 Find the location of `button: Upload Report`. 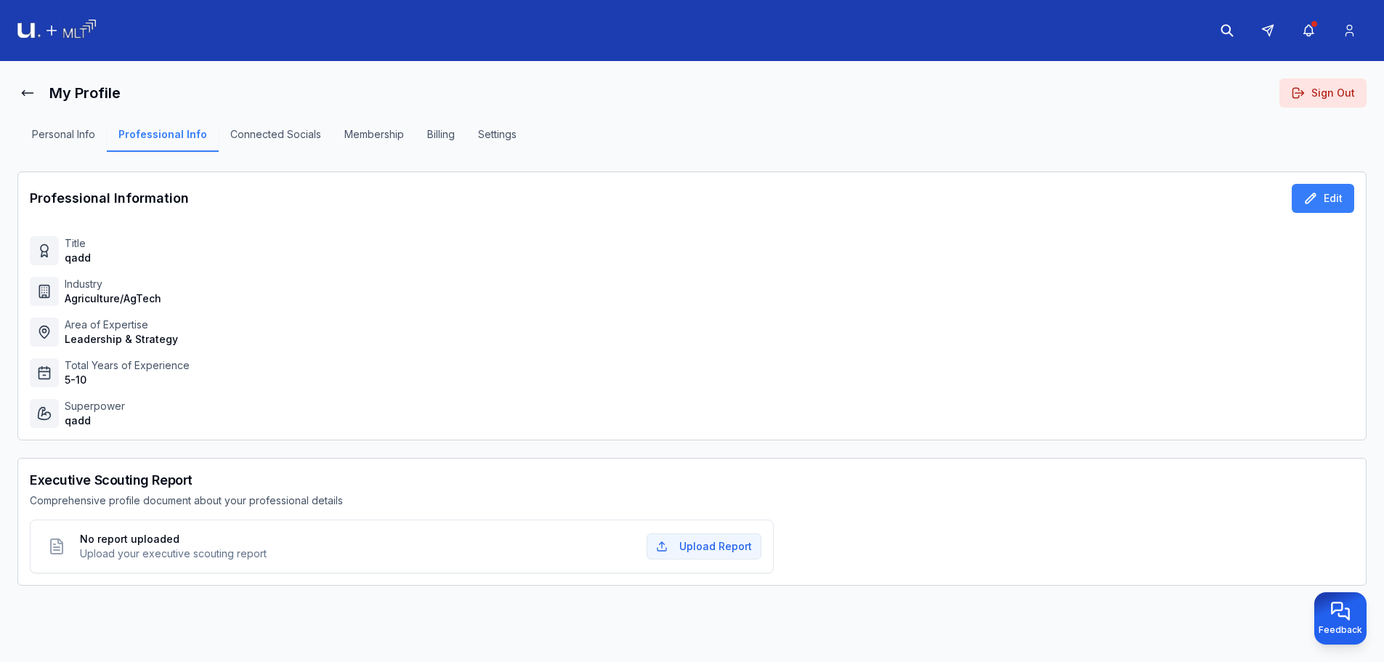

button: Upload Report is located at coordinates (704, 546).